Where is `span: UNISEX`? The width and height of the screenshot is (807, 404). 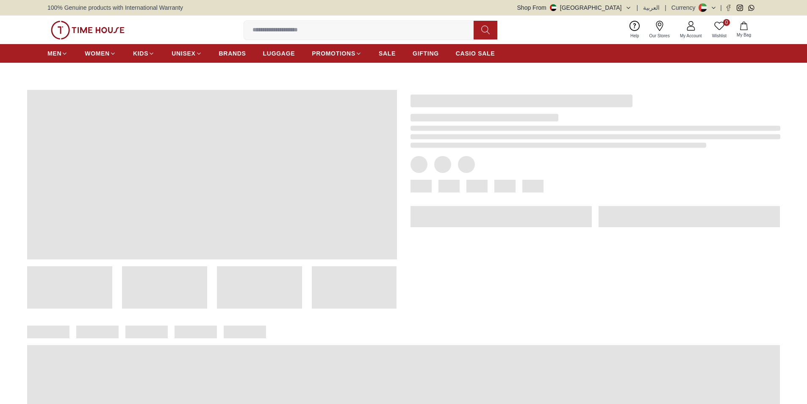 span: UNISEX is located at coordinates (183, 53).